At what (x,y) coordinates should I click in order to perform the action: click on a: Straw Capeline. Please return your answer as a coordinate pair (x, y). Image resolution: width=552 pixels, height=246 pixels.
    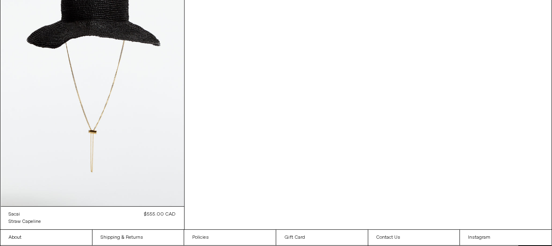
    Looking at the image, I should click on (25, 222).